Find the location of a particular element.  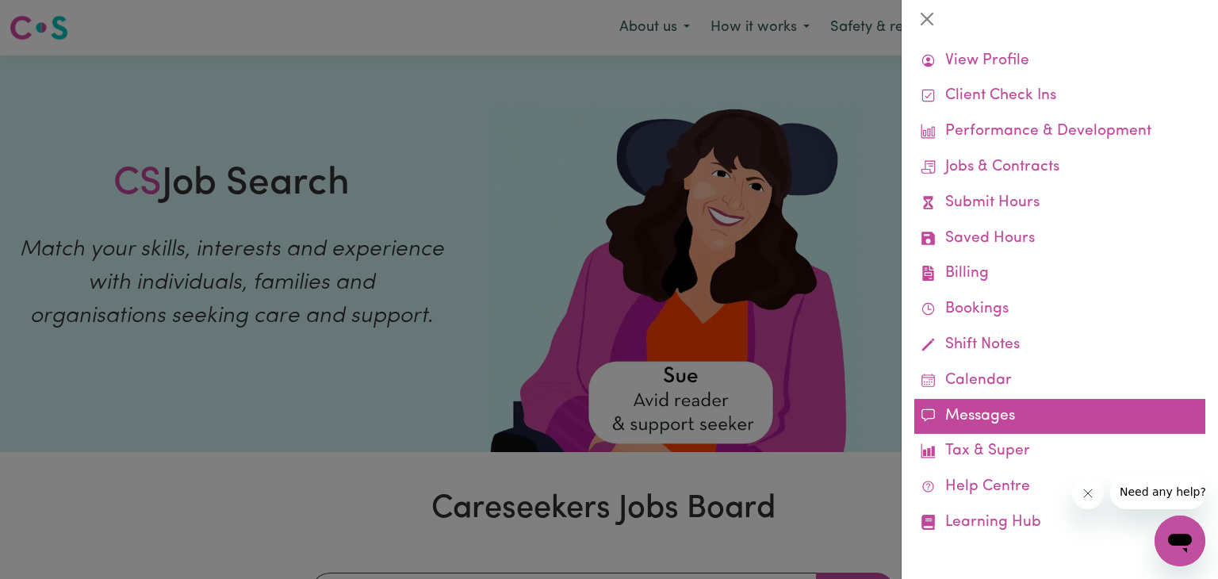

a: Learning Hub is located at coordinates (1059, 522).